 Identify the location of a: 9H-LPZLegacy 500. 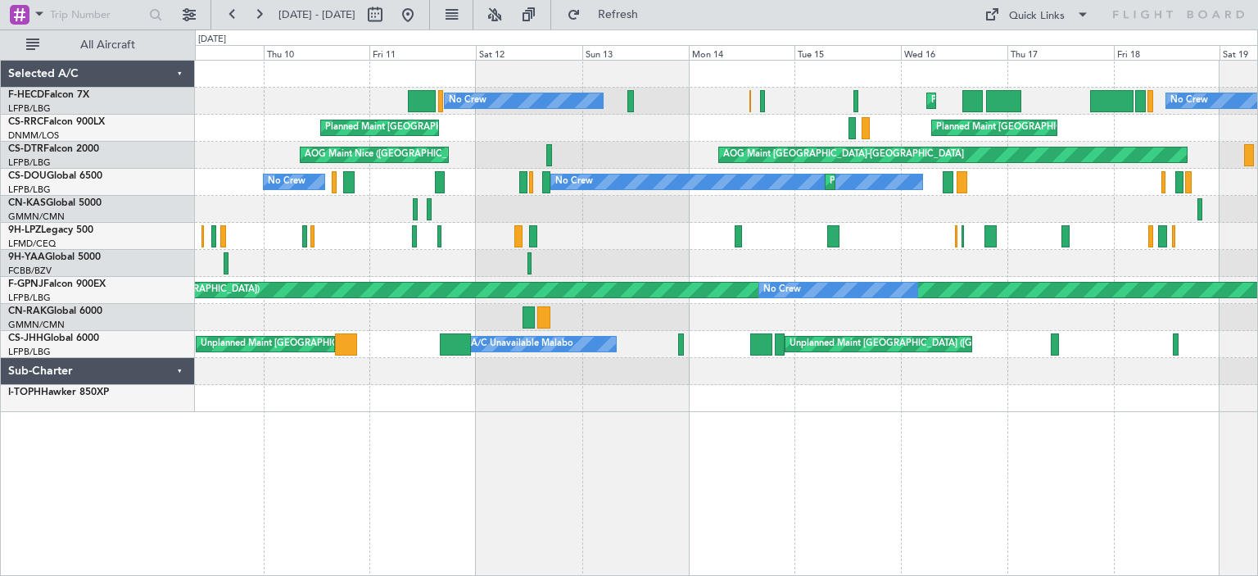
(51, 230).